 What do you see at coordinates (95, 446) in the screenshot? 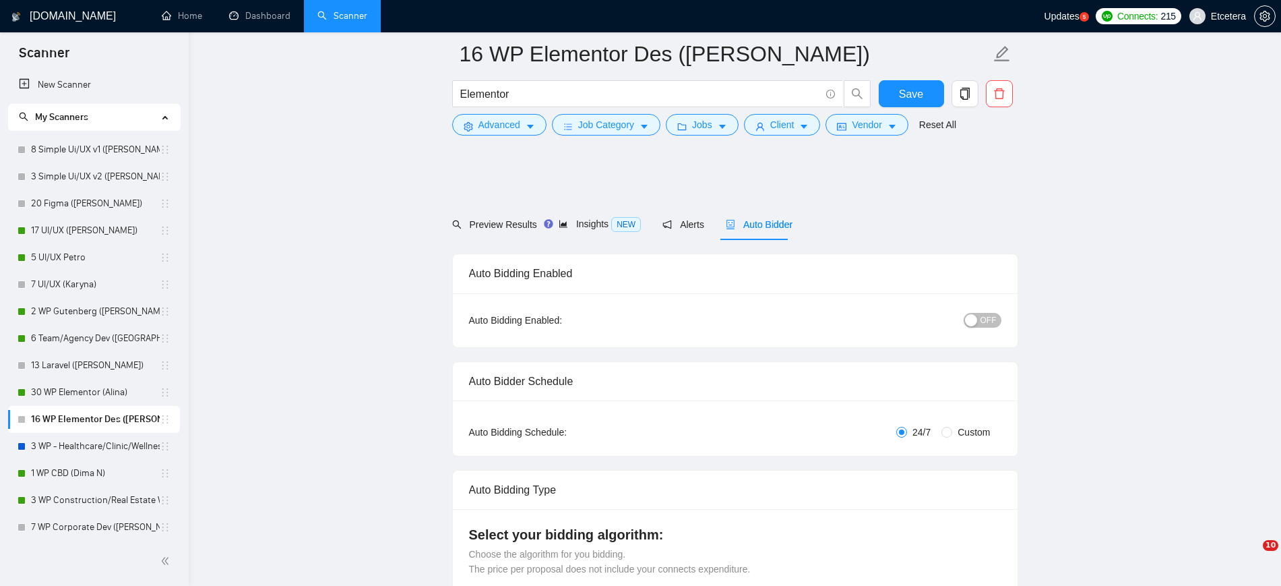
I see `a: 3 WP - Healthcare/Clinic/Wellness/Beauty (Dima N)` at bounding box center [95, 446].